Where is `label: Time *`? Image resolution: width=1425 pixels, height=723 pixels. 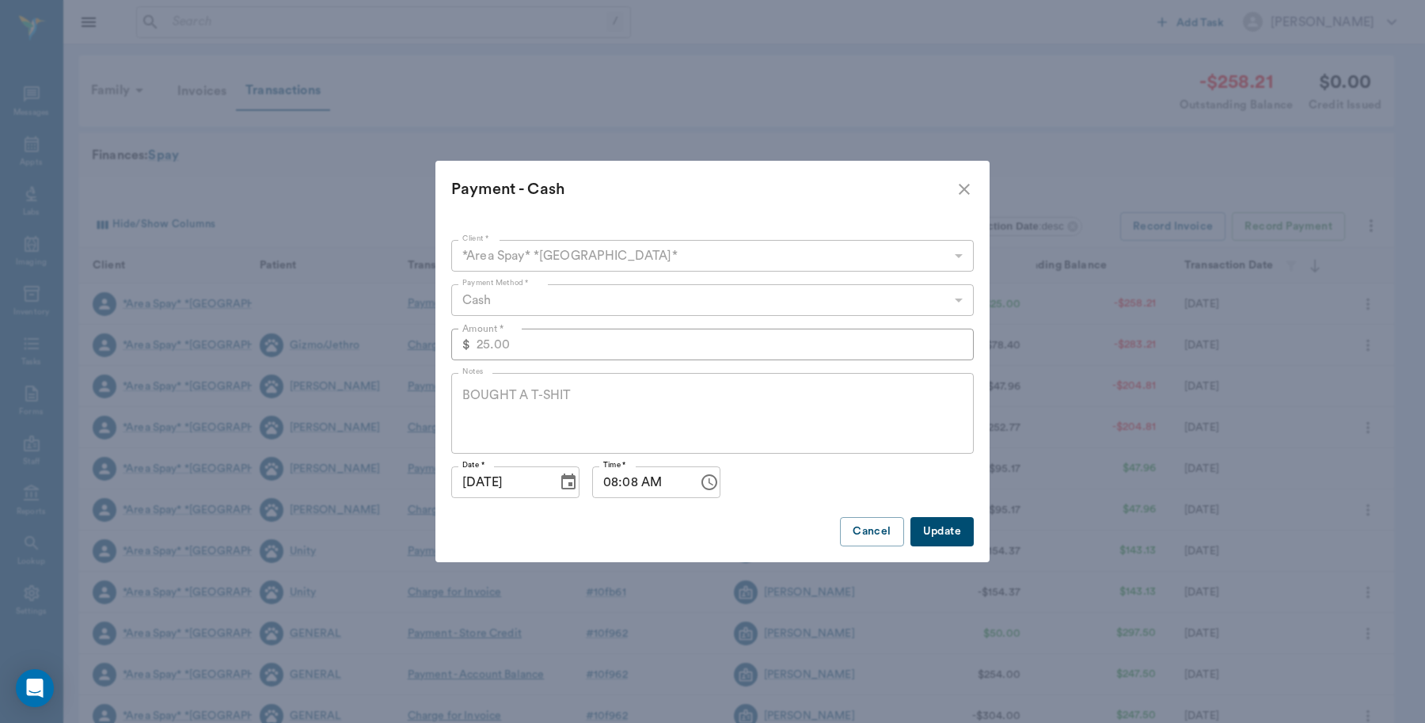
label: Time * is located at coordinates (615, 465).